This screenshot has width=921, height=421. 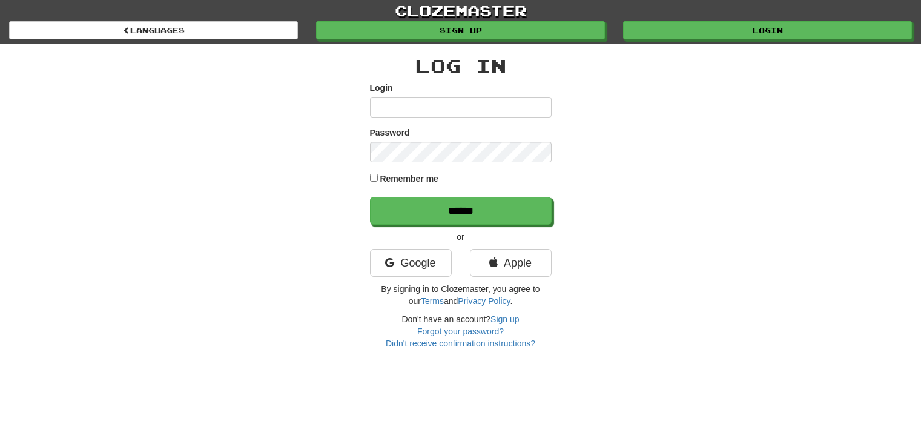 I want to click on div: Don't have an account?, so click(x=461, y=331).